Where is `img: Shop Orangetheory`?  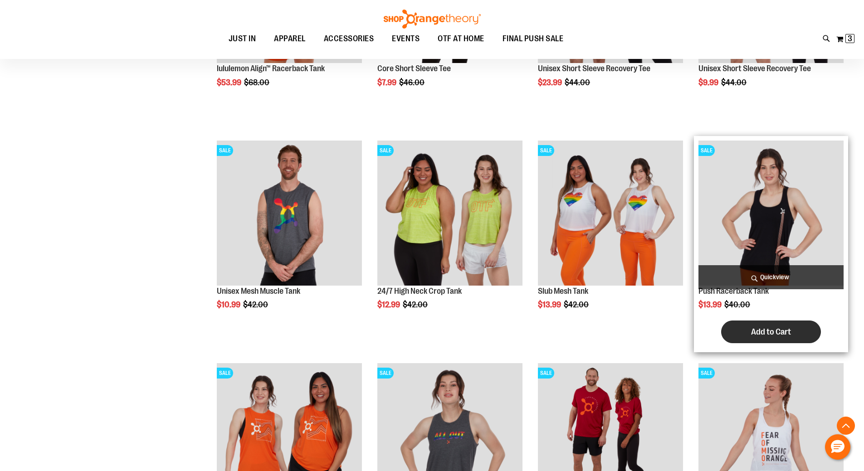 img: Shop Orangetheory is located at coordinates (432, 19).